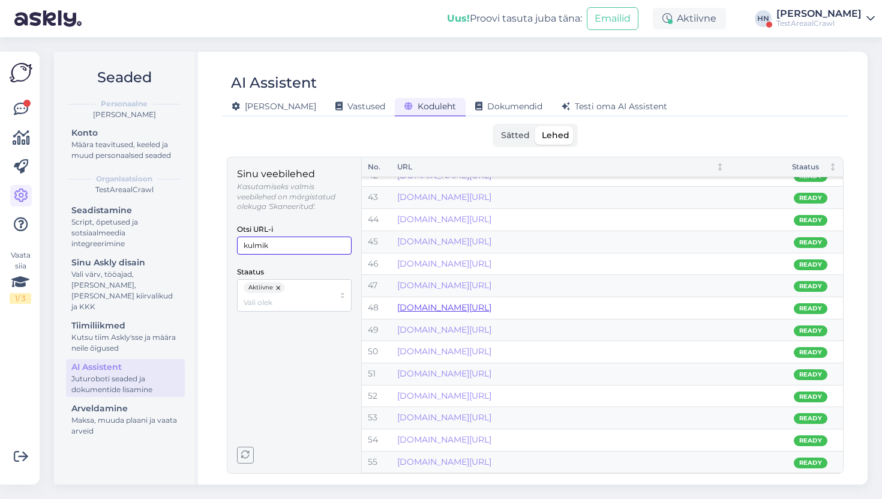  What do you see at coordinates (376, 167) in the screenshot?
I see `div: No.` at bounding box center [376, 167].